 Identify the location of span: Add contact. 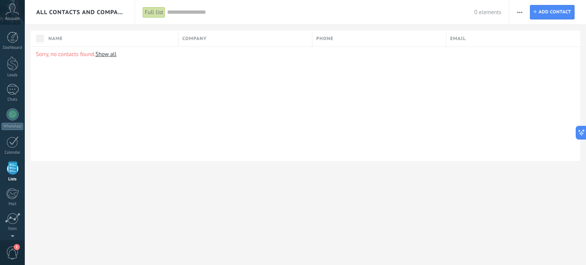
(555, 12).